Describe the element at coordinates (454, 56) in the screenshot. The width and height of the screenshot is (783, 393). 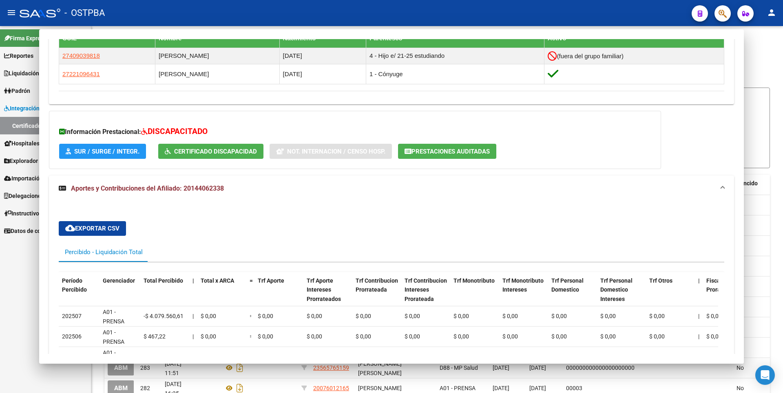
I see `td: 4 - Hijo e/ 21-25 estudiando` at that location.